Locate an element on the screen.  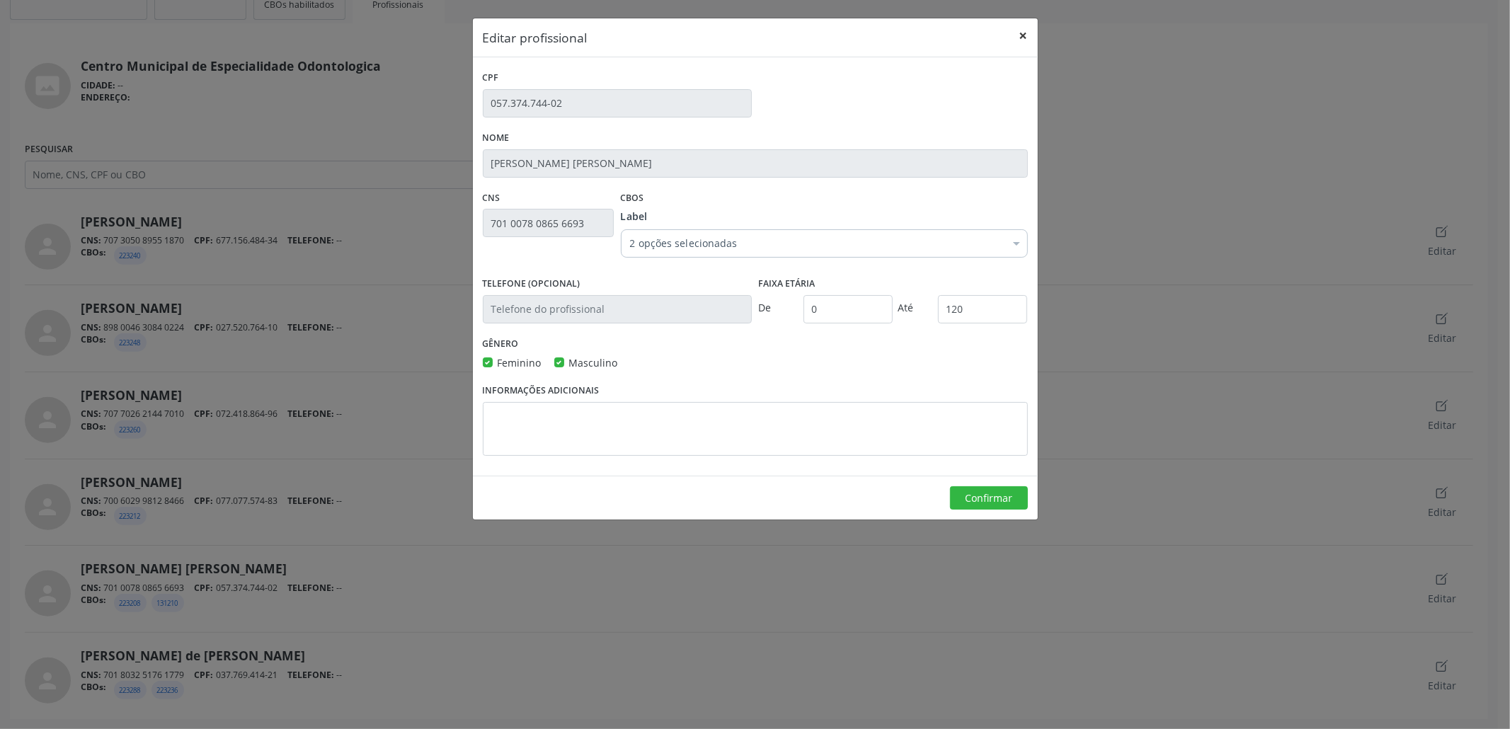
button: Close is located at coordinates (1024, 35).